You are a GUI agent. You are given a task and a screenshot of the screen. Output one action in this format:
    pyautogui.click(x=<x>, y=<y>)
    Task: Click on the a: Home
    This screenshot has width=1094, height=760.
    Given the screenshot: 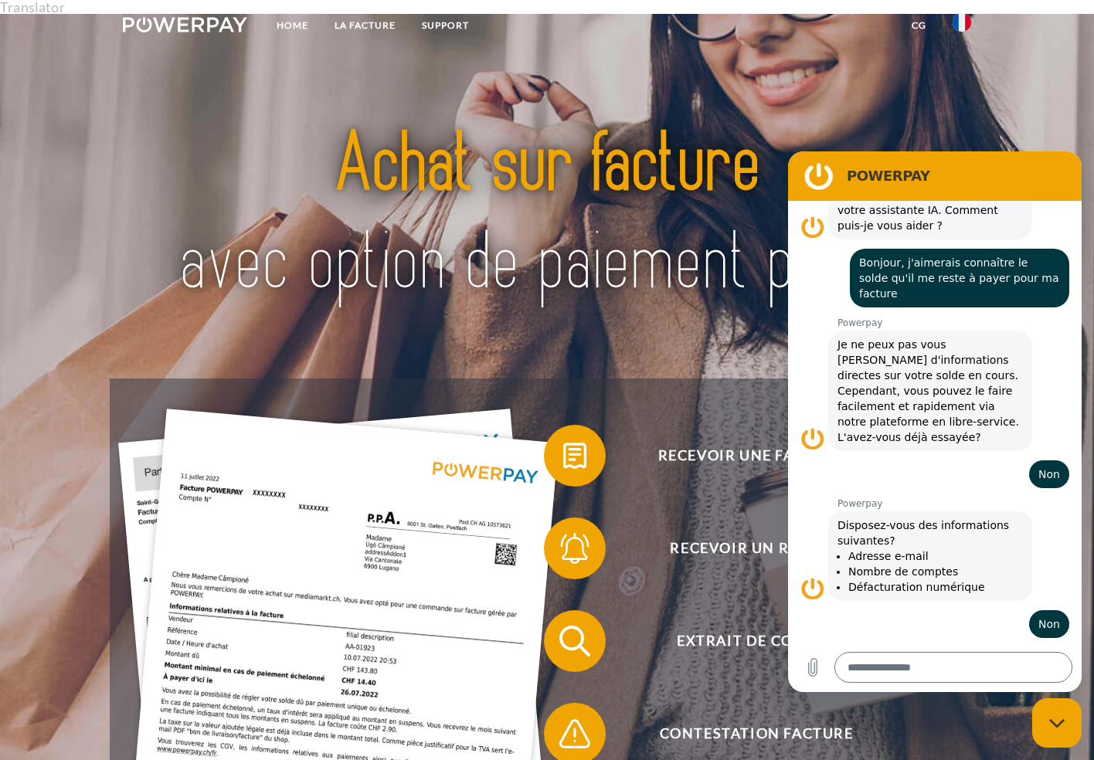 What is the action you would take?
    pyautogui.click(x=292, y=25)
    